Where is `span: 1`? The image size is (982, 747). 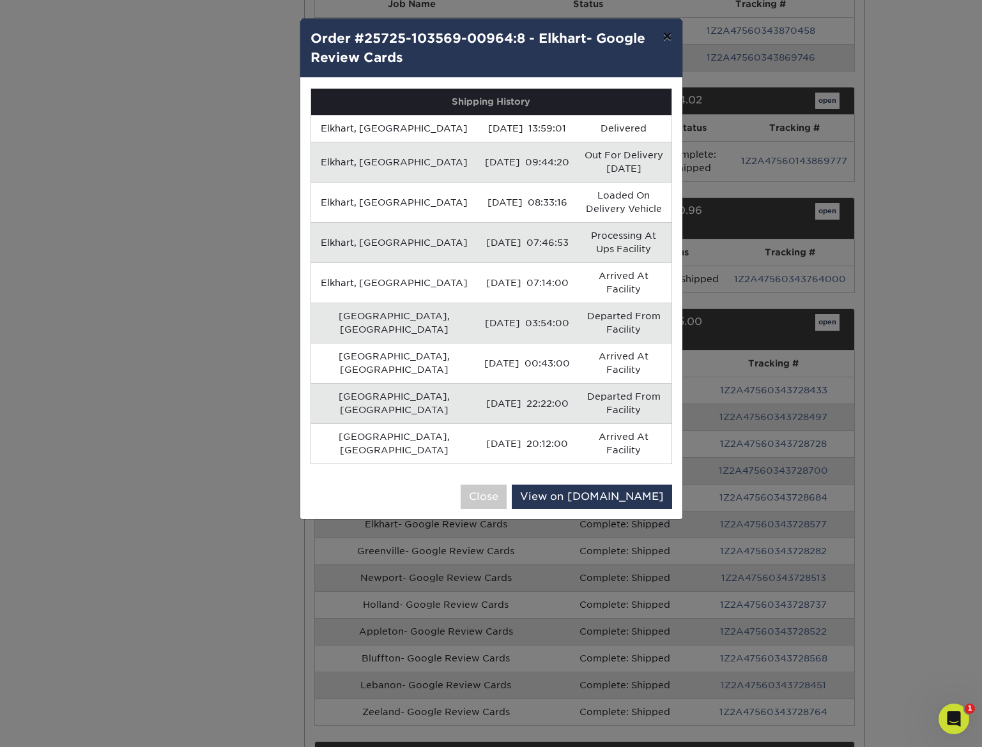 span: 1 is located at coordinates (970, 709).